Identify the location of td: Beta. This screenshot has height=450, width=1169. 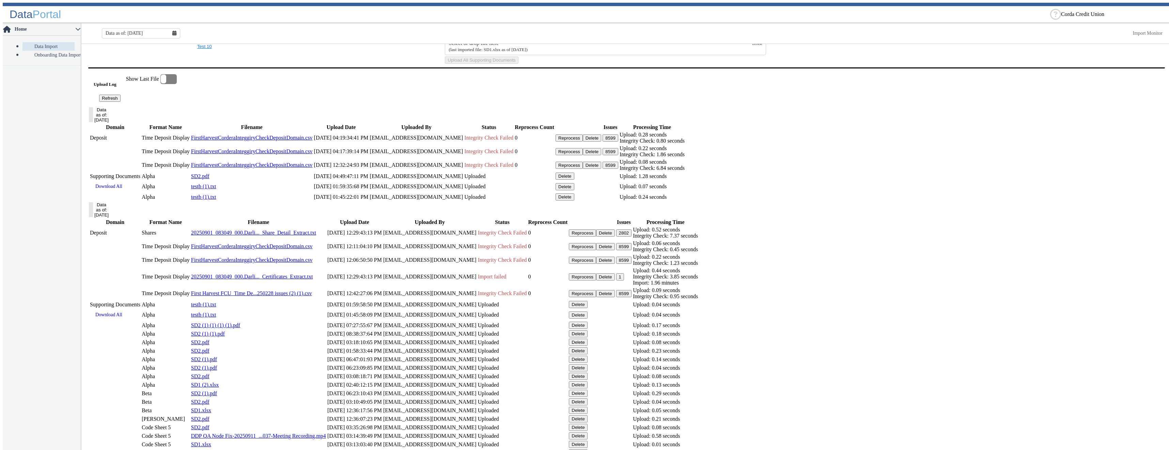
(166, 394).